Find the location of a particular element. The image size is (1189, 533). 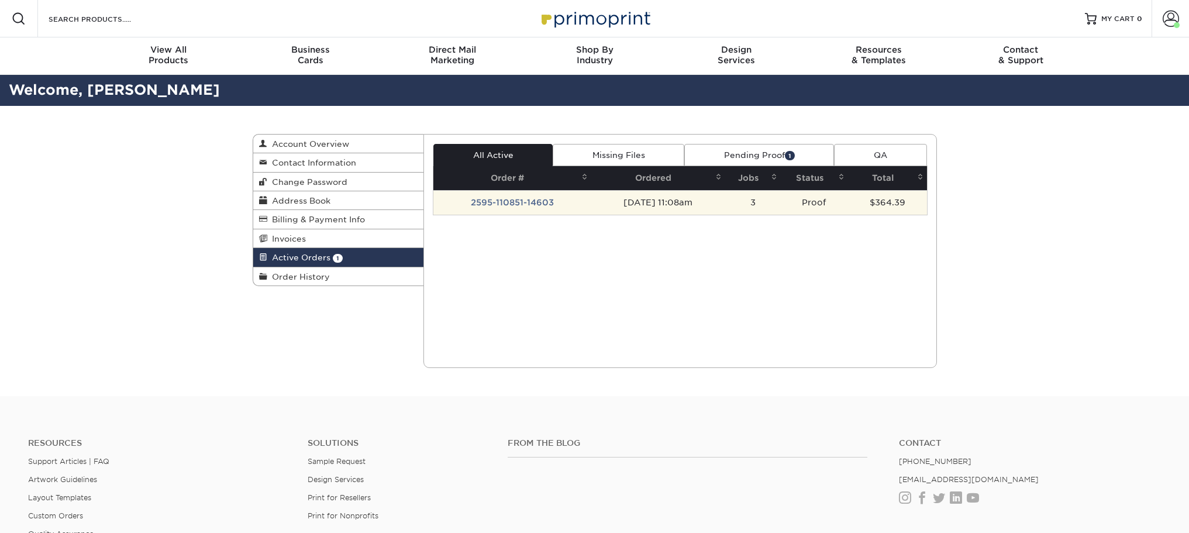

h4: Resources is located at coordinates (159, 443).